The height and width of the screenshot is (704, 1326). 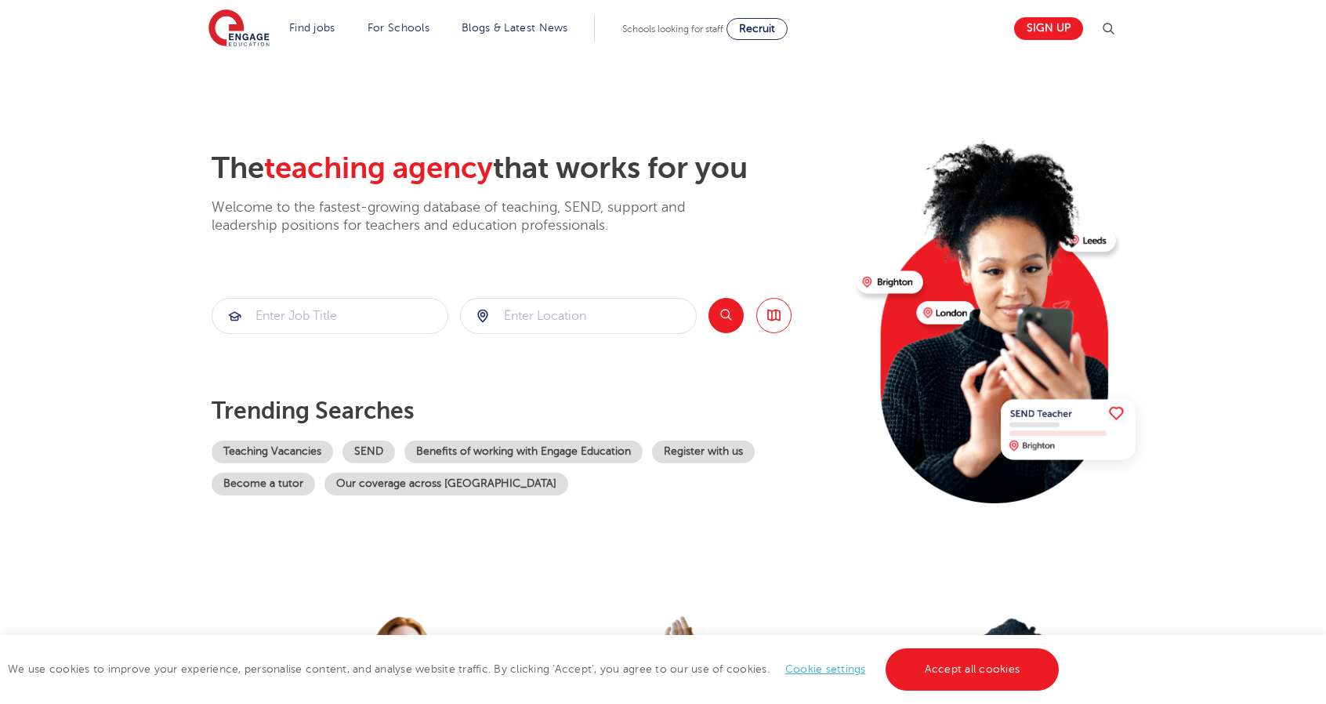 I want to click on a: Teaching Vacancies, so click(x=272, y=451).